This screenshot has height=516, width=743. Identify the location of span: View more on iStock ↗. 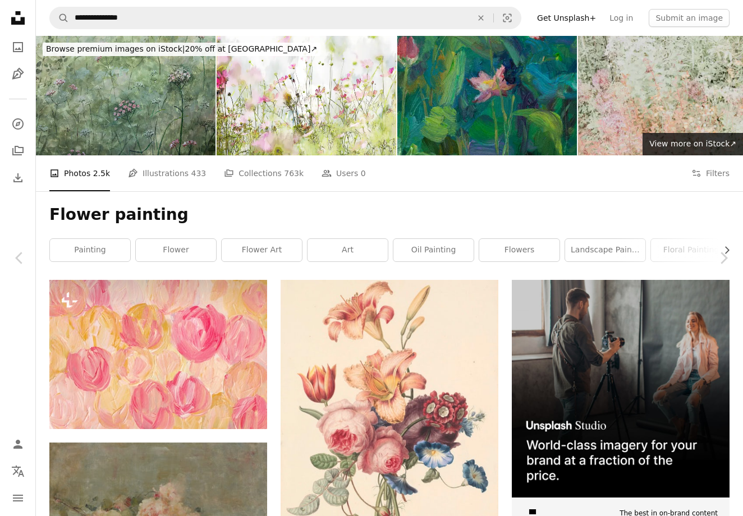
(693, 144).